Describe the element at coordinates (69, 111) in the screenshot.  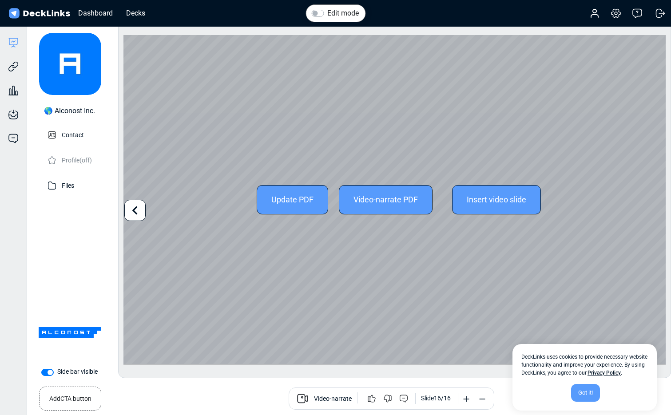
I see `div: 🌎 Alconost Inc.` at that location.